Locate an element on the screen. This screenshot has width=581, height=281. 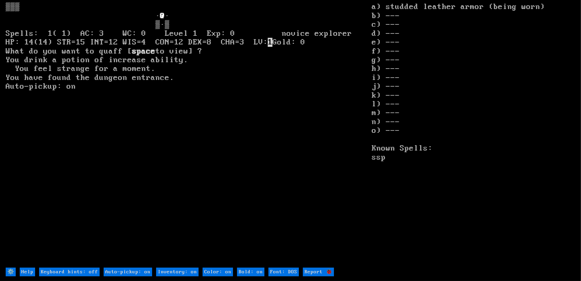
mark: 1 is located at coordinates (270, 42).